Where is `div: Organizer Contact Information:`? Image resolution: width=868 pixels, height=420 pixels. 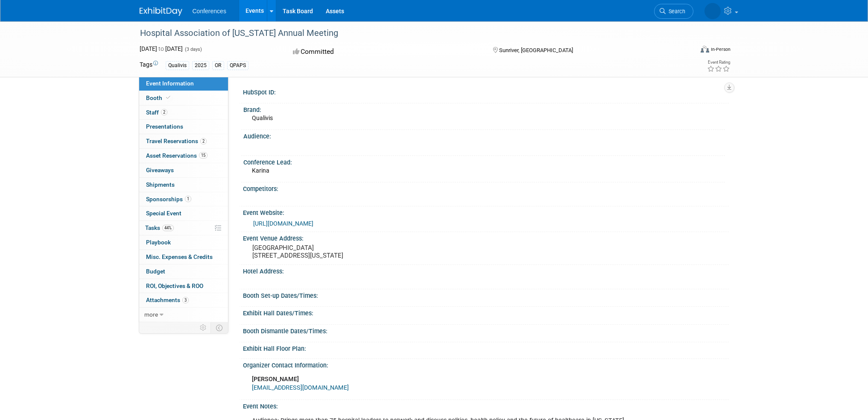
div: Organizer Contact Information: is located at coordinates (486, 364).